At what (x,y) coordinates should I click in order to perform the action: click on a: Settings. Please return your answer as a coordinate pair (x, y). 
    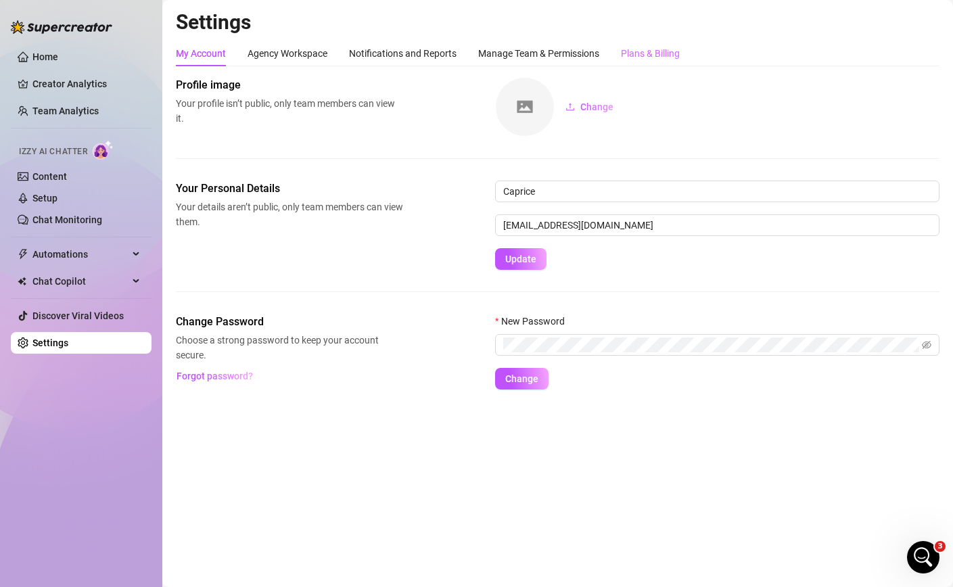
    Looking at the image, I should click on (50, 343).